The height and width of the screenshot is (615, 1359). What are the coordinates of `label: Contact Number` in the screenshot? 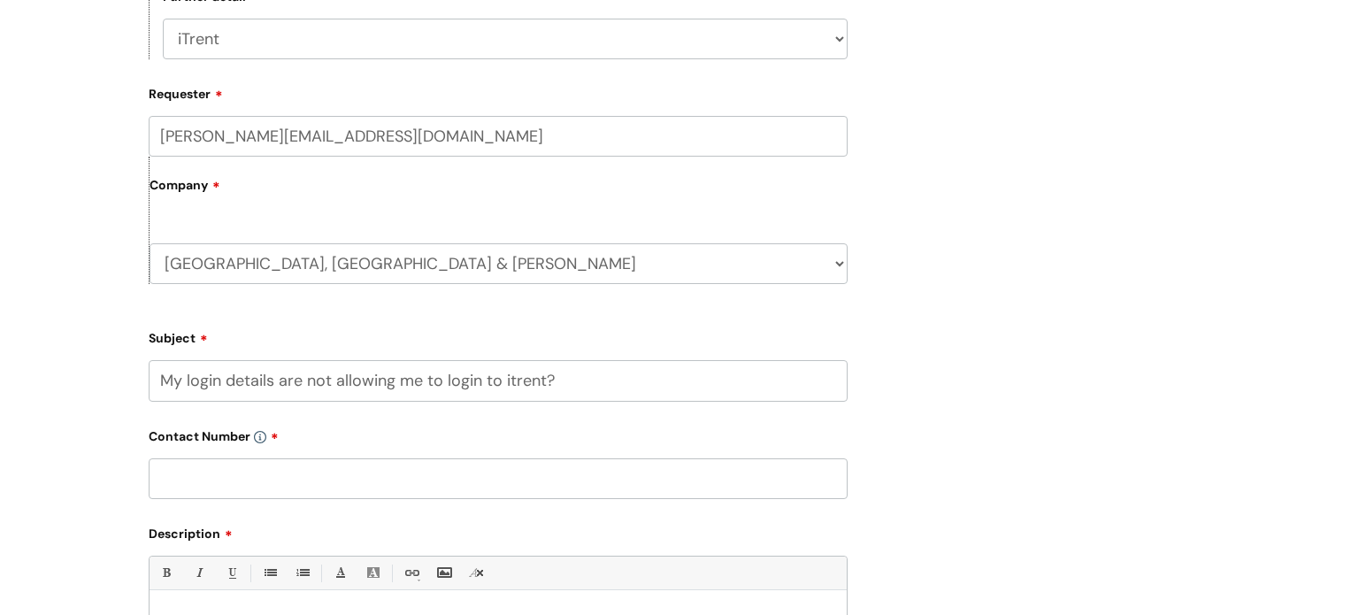 It's located at (498, 434).